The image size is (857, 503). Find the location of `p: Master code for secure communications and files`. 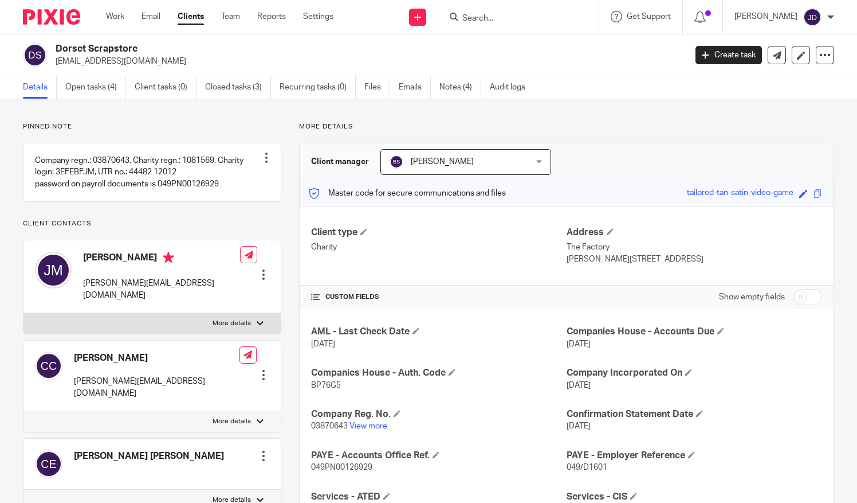

p: Master code for secure communications and files is located at coordinates (407, 193).